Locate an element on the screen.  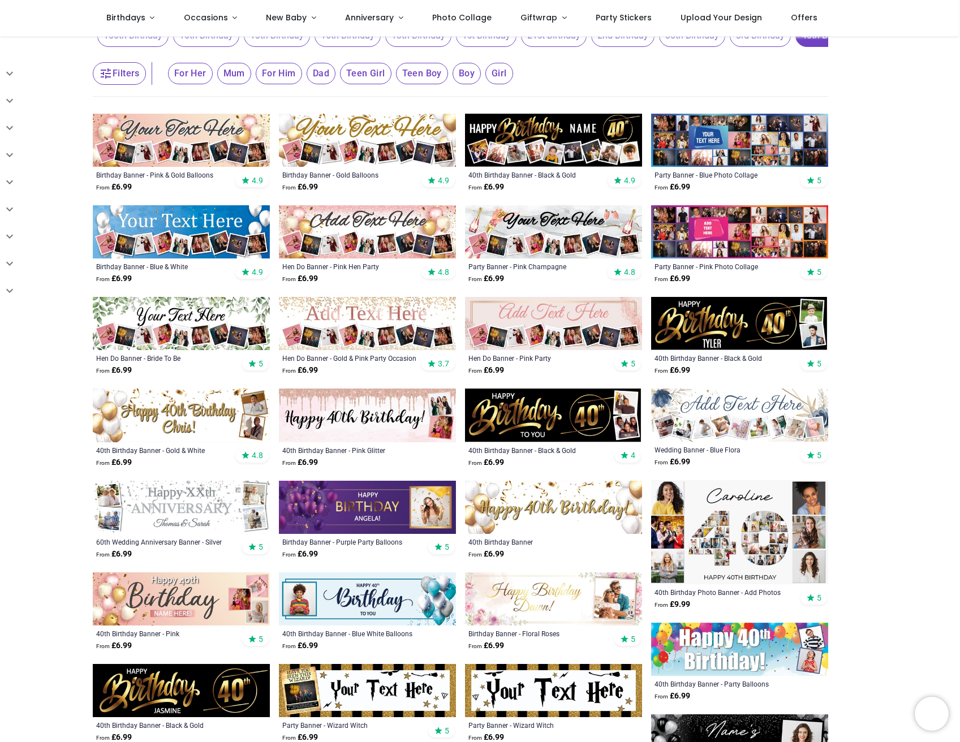
img: Personalised Birthday Banner - Floral Roses - Custom Name is located at coordinates (553, 599).